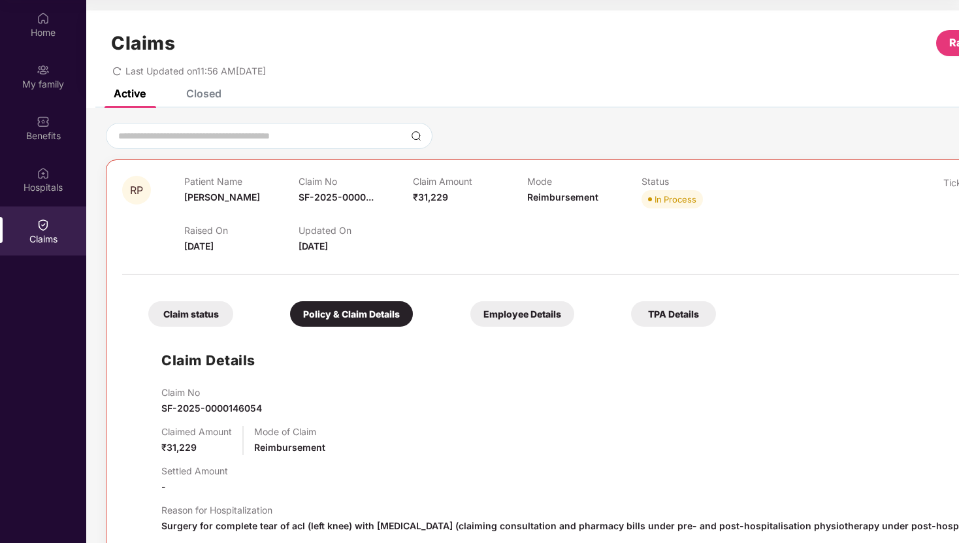  What do you see at coordinates (584, 181) in the screenshot?
I see `p: Mode` at bounding box center [584, 181].